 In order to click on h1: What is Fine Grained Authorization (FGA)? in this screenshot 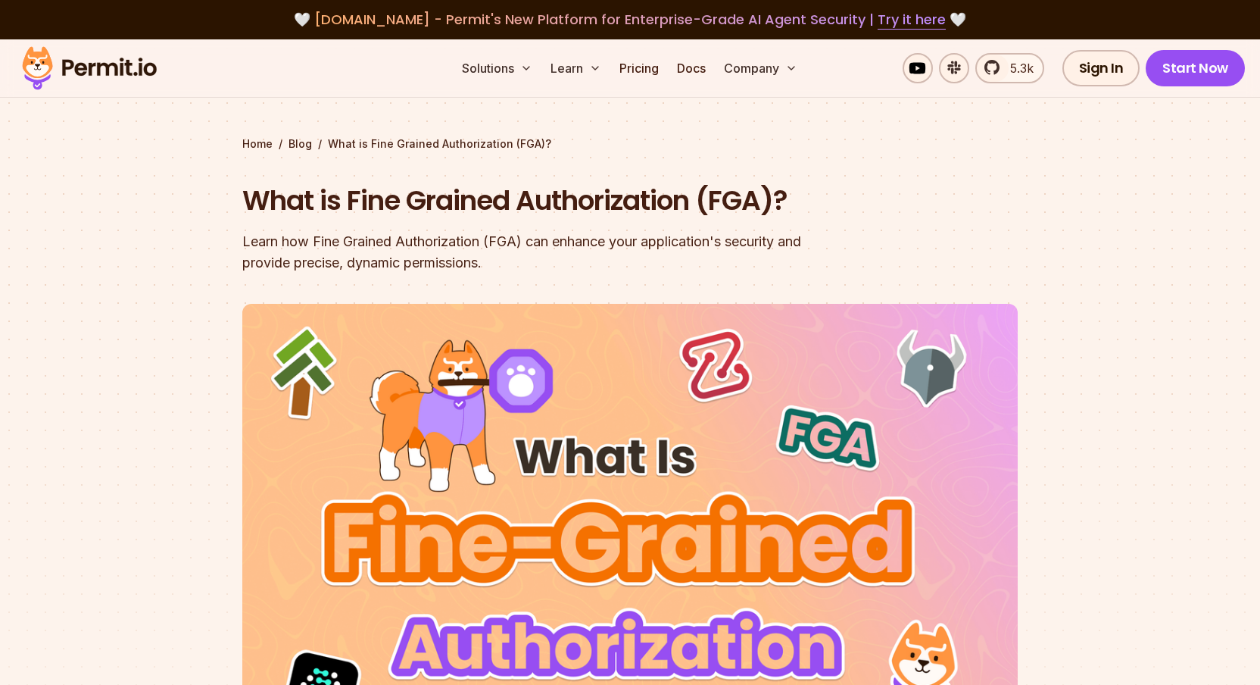, I will do `click(533, 201)`.